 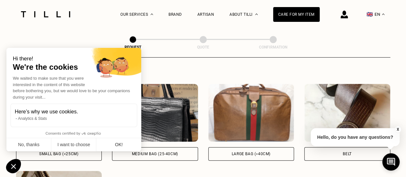 What do you see at coordinates (46, 14) in the screenshot?
I see `a: Tilli seamstress service logo` at bounding box center [46, 14].